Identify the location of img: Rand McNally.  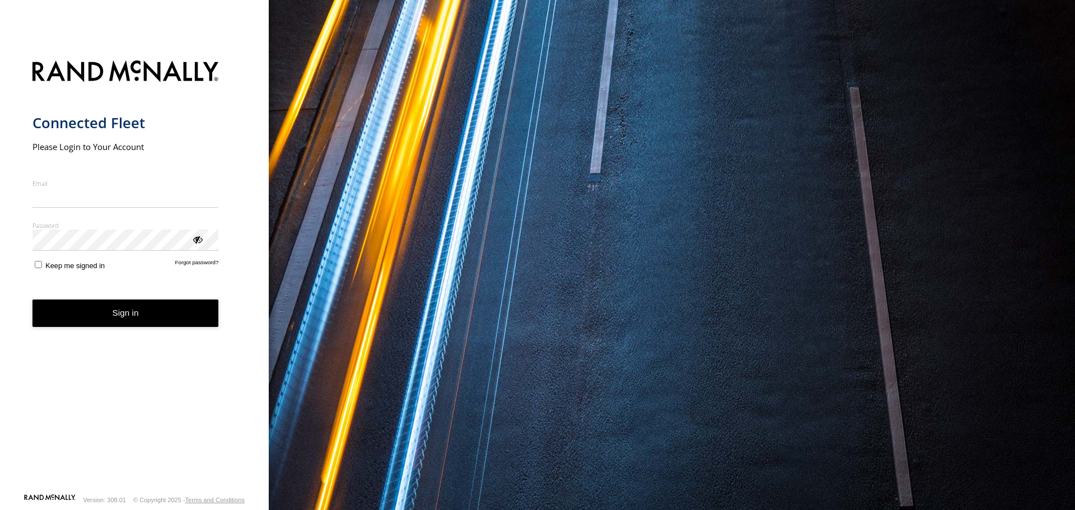
(125, 72).